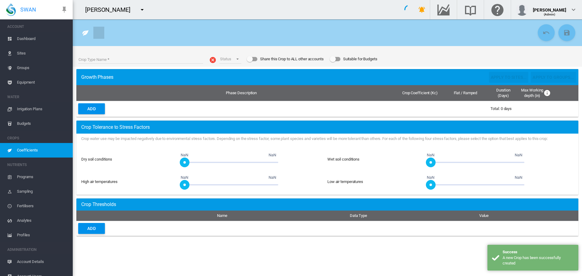 This screenshot has width=582, height=276. What do you see at coordinates (327, 141) in the screenshot?
I see `div: Crop water use may be impacted negatively due to environmental stress factors. Depending on the s...` at bounding box center [327, 141].